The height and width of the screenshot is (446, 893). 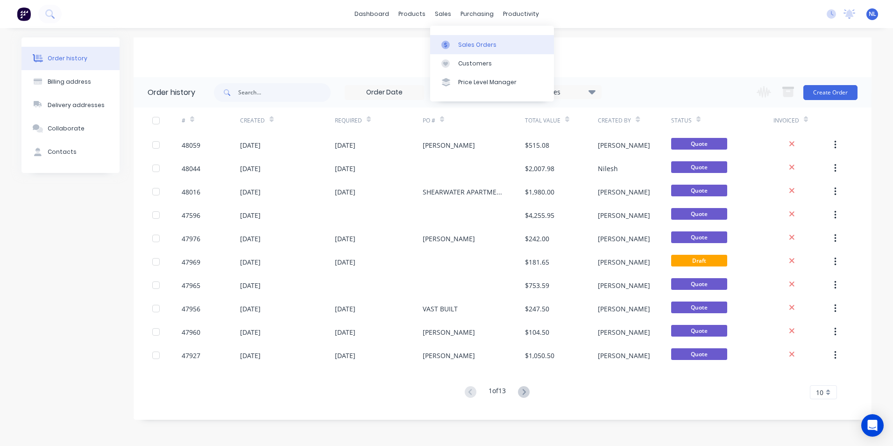 What do you see at coordinates (540, 355) in the screenshot?
I see `div: $1,050.50` at bounding box center [540, 355].